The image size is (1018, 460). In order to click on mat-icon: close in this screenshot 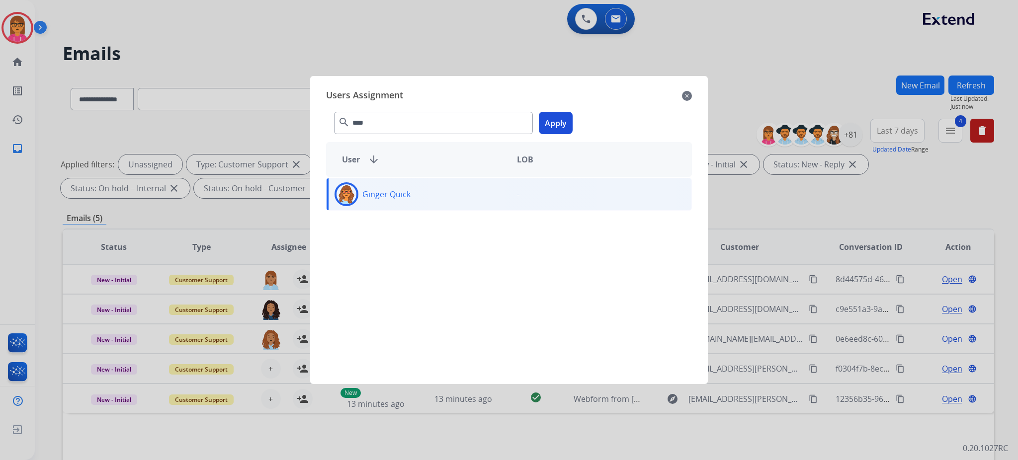, I will do `click(687, 96)`.